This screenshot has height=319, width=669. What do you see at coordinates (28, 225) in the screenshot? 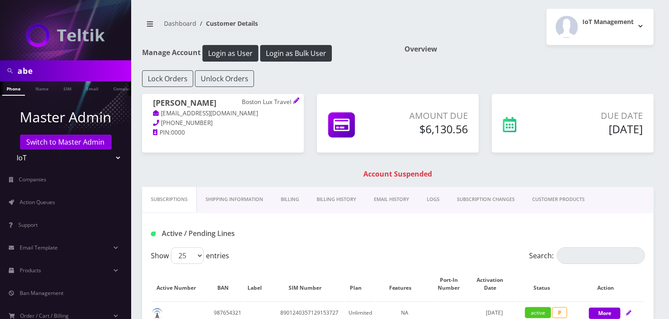
I see `span: Support` at bounding box center [28, 225].